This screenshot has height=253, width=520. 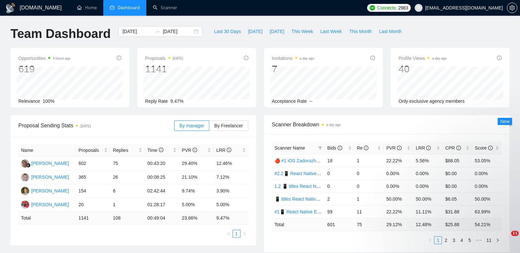 What do you see at coordinates (461, 241) in the screenshot?
I see `li: 4` at bounding box center [461, 241].